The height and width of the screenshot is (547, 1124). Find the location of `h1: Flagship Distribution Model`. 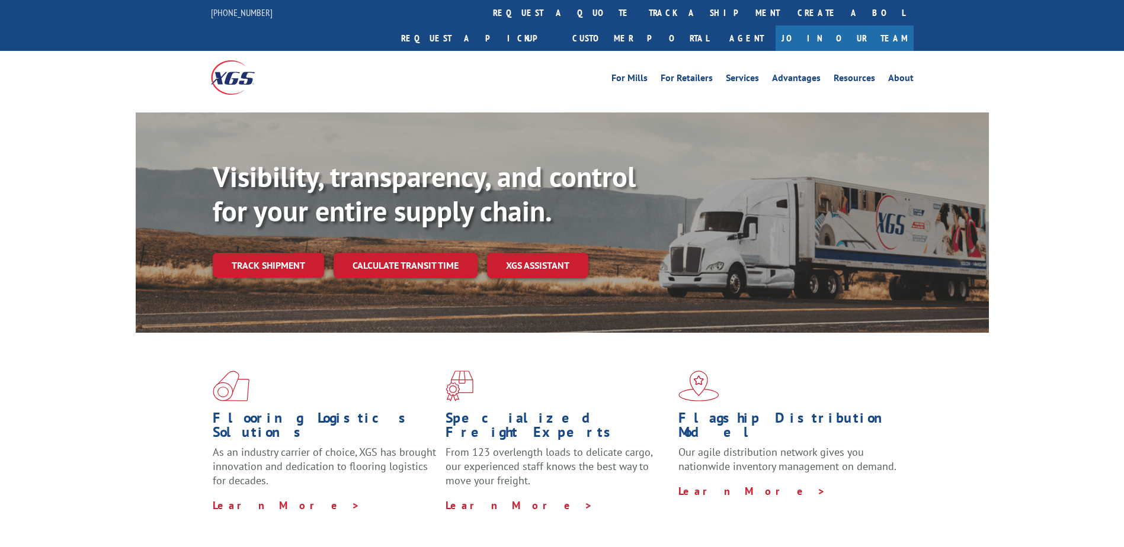

h1: Flagship Distribution Model is located at coordinates (790, 428).